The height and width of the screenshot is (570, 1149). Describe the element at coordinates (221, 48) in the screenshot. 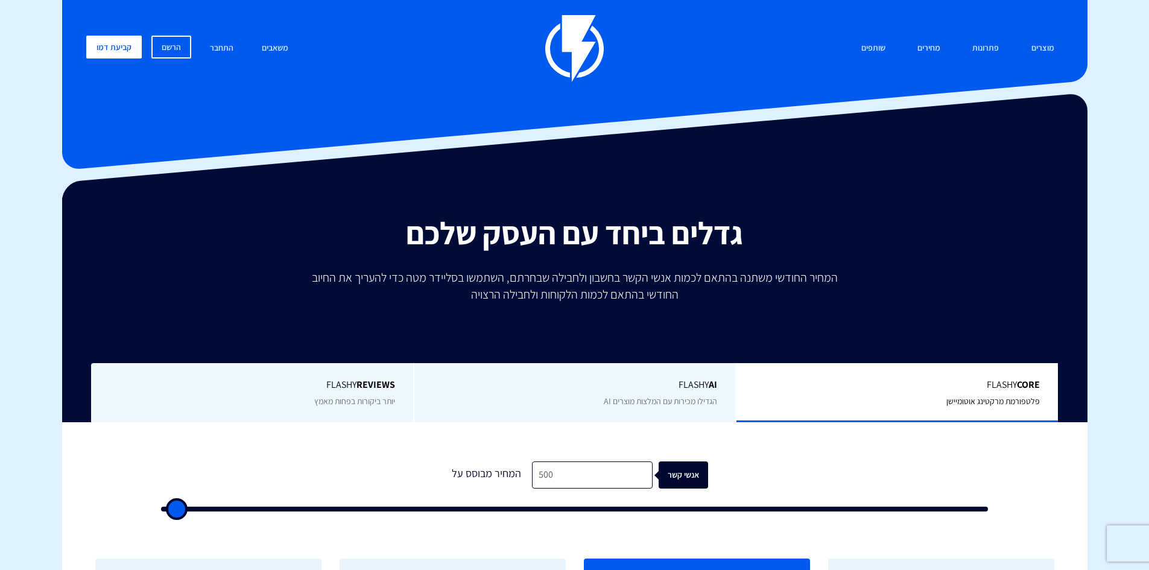

I see `a: התחבר` at that location.